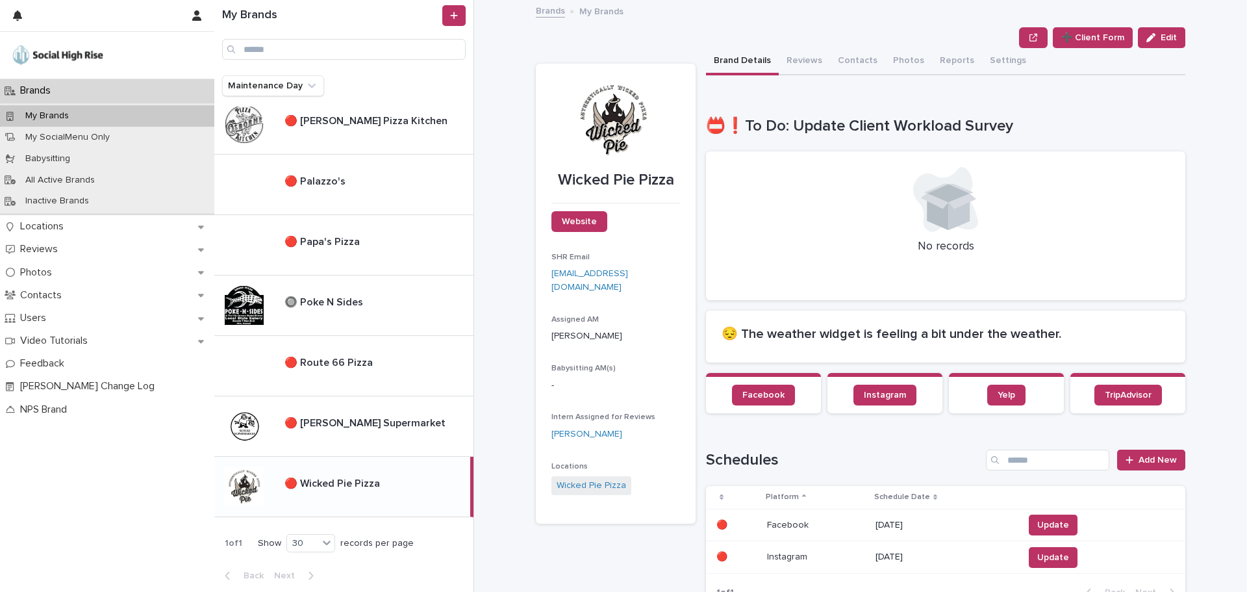  What do you see at coordinates (344, 184) in the screenshot?
I see `a: 🔴 Palazzo's🔴 Palazzo's` at bounding box center [344, 184].